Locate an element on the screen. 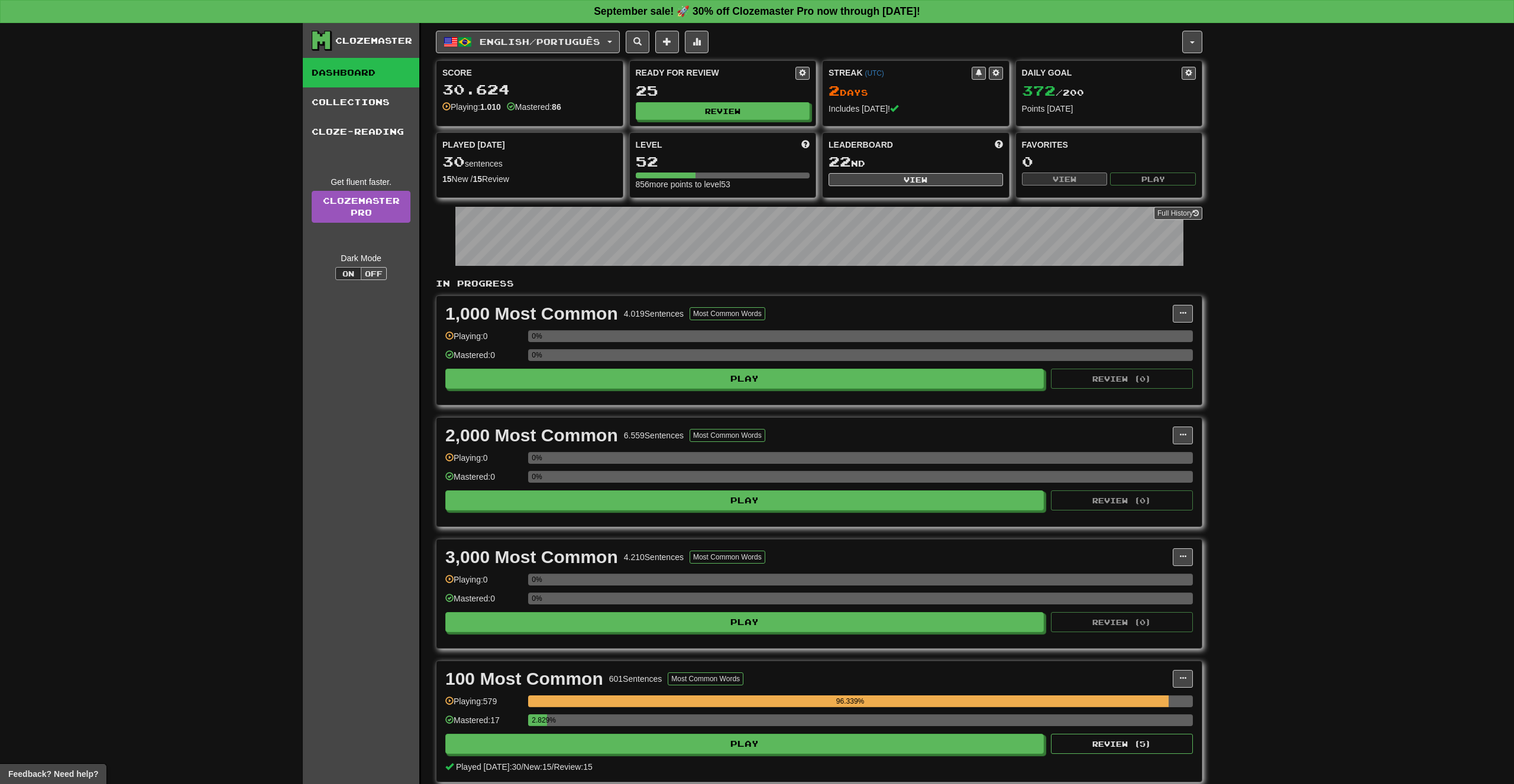  div: New / Review is located at coordinates (529, 179).